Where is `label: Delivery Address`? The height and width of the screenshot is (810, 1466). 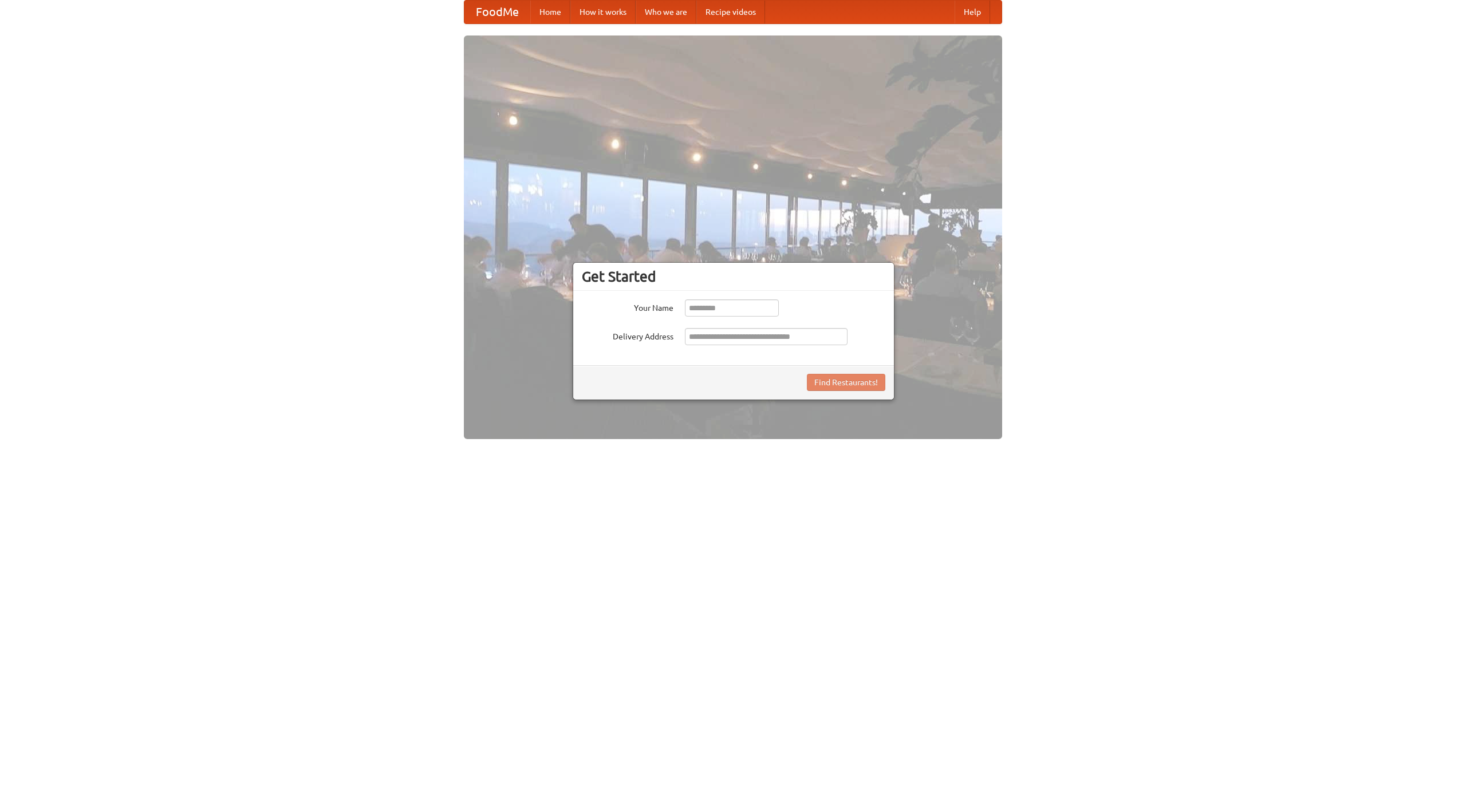 label: Delivery Address is located at coordinates (628, 335).